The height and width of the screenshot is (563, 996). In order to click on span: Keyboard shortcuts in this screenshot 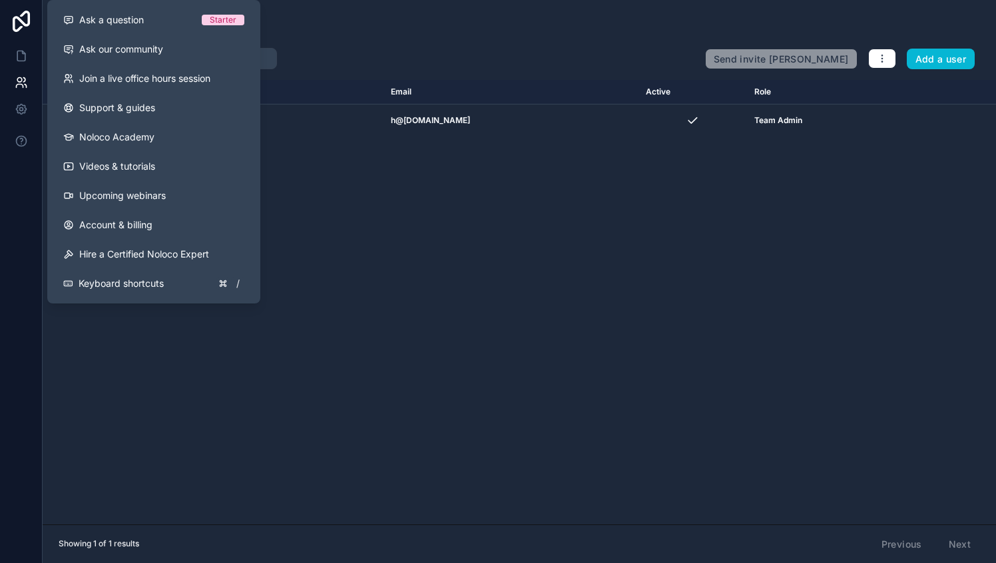, I will do `click(121, 284)`.